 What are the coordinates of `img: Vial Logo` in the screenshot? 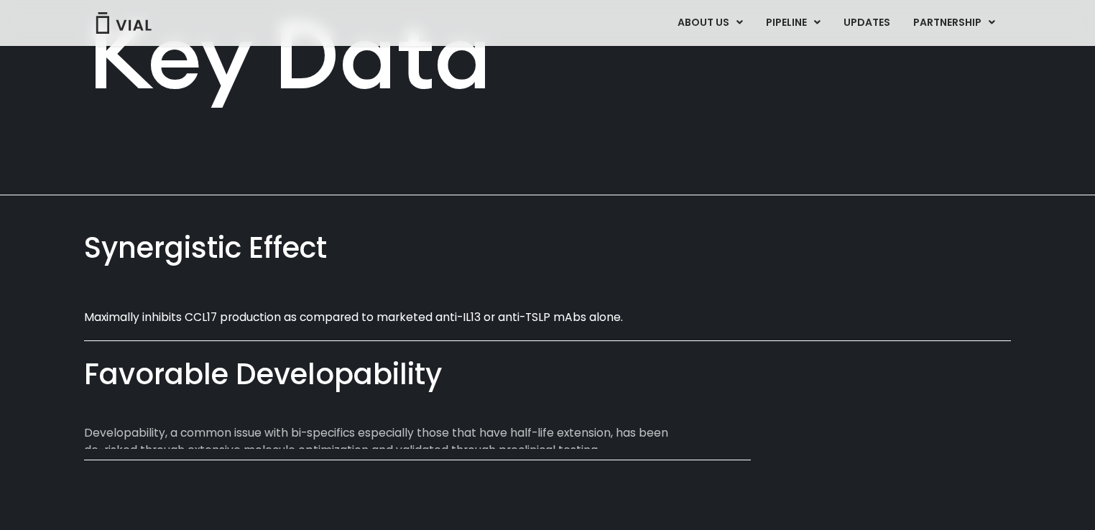 It's located at (124, 23).